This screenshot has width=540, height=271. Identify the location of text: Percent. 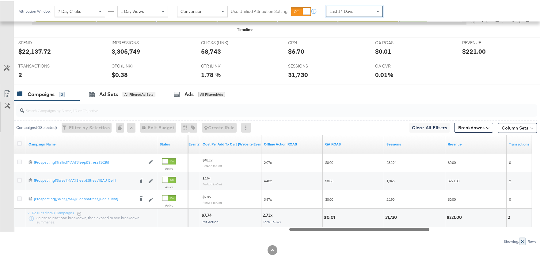
(528, 13).